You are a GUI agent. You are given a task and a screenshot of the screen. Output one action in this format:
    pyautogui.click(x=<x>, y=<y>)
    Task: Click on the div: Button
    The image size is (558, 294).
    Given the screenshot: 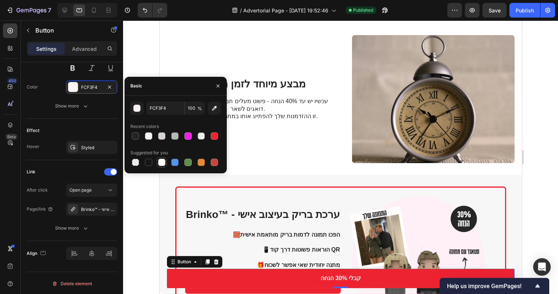 What is the action you would take?
    pyautogui.click(x=24, y=241)
    